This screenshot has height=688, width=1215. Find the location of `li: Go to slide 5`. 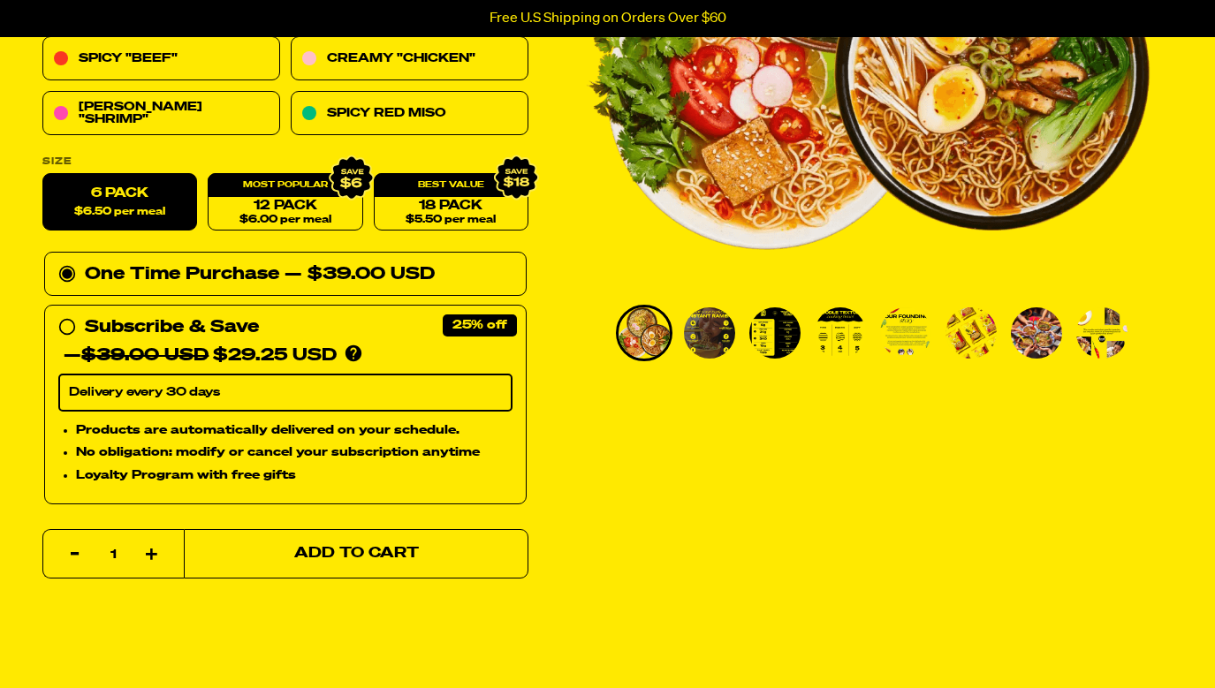

li: Go to slide 5 is located at coordinates (906, 333).